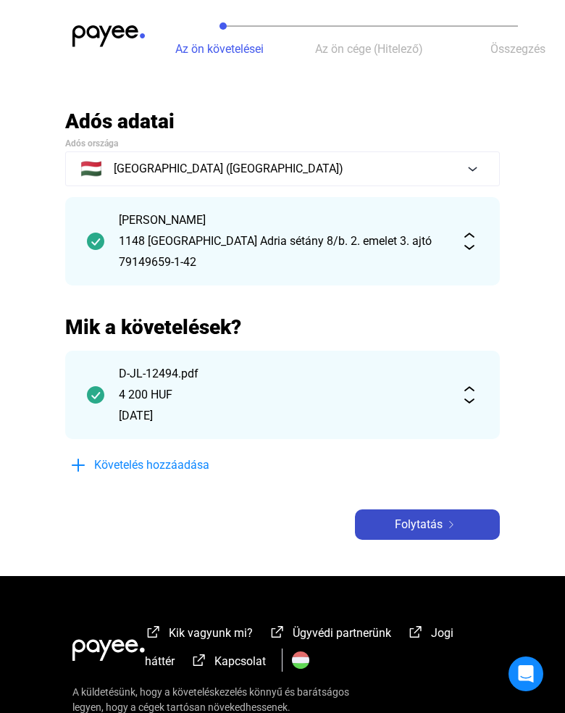  What do you see at coordinates (78, 465) in the screenshot?
I see `img: plus-blue` at bounding box center [78, 465].